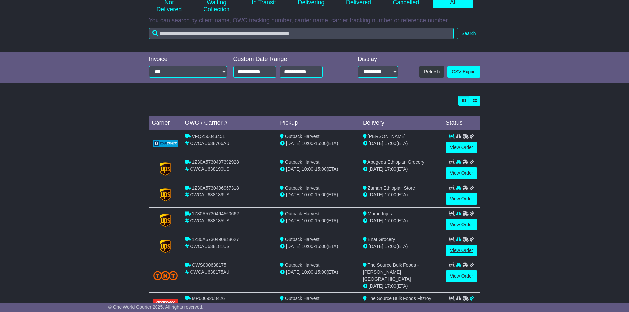 This screenshot has height=312, width=629. Describe the element at coordinates (210, 221) in the screenshot. I see `span: OWCAU638185US` at that location.